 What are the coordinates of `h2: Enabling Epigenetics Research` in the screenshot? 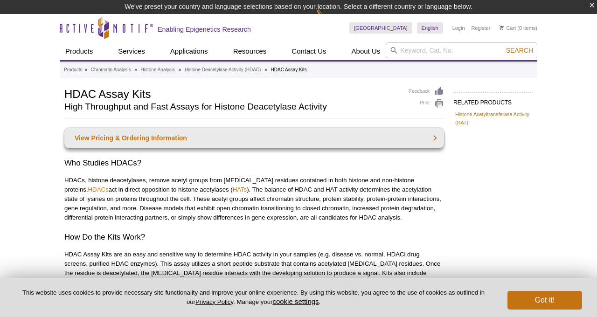 It's located at (204, 29).